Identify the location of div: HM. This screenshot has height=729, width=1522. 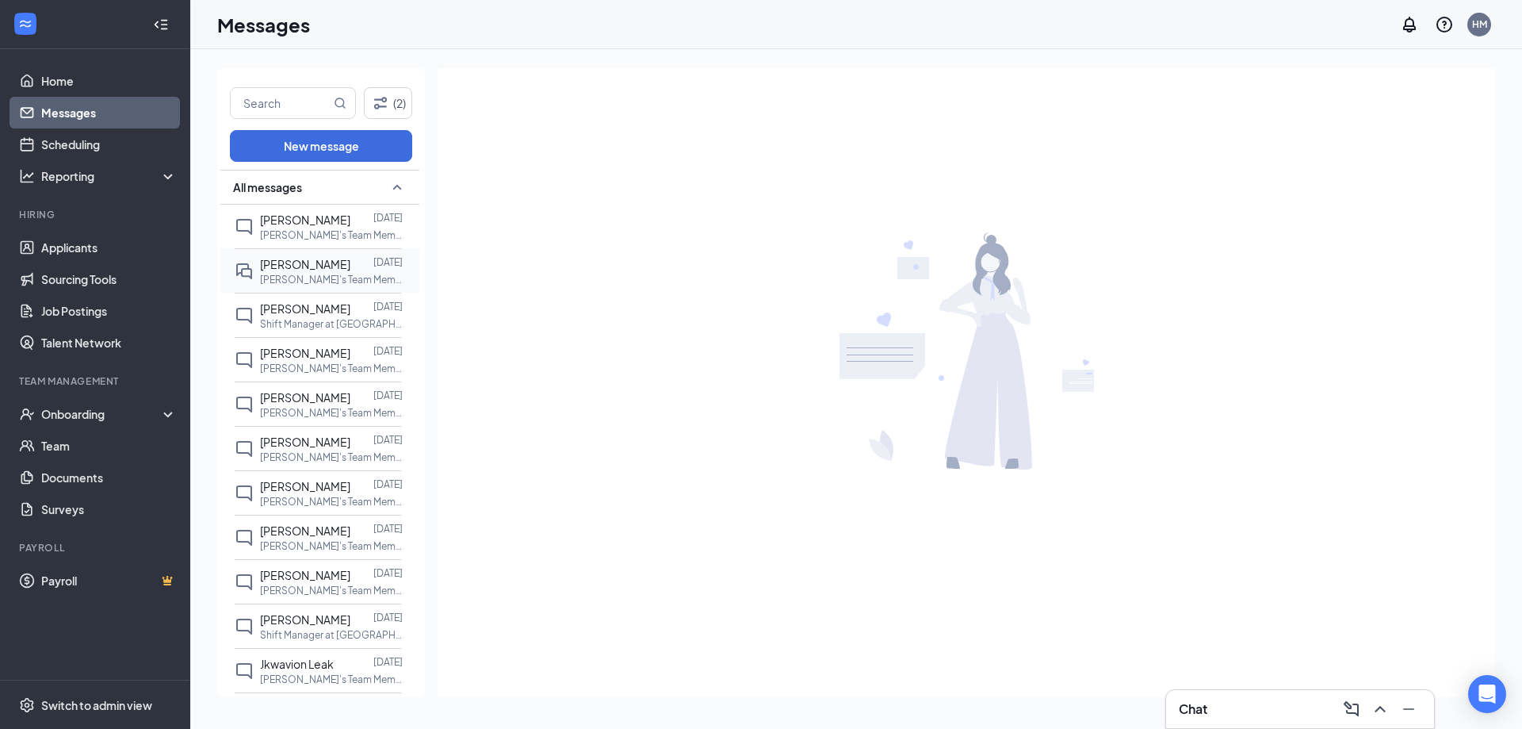
(1479, 24).